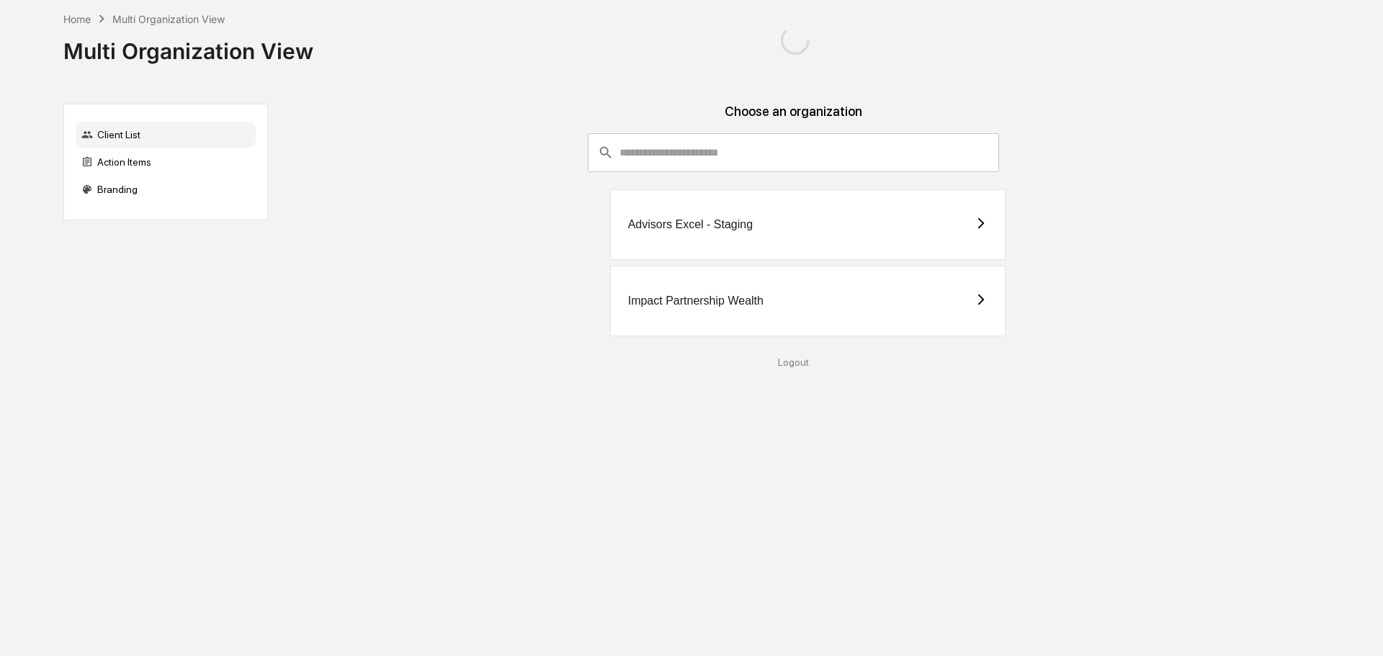  What do you see at coordinates (794, 118) in the screenshot?
I see `div: Choose an organization` at bounding box center [794, 118].